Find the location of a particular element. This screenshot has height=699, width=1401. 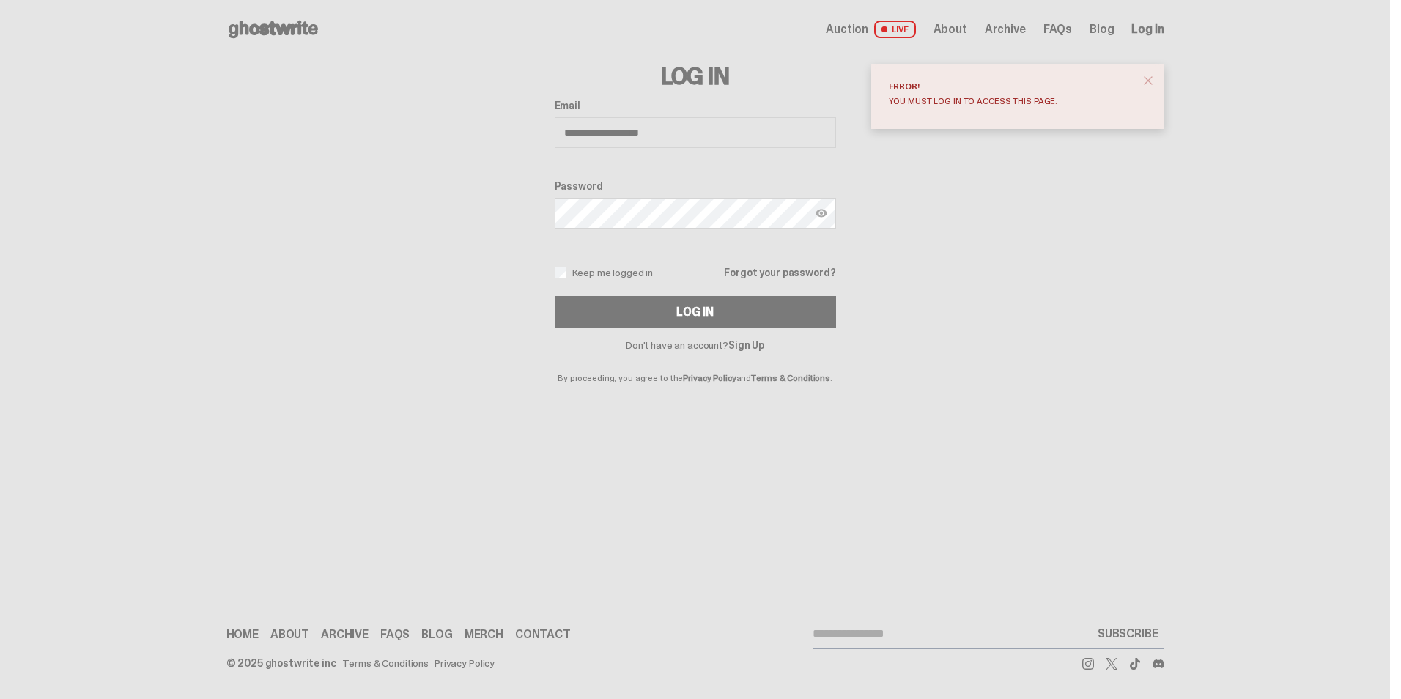

input: Keep me logged in is located at coordinates (561, 273).